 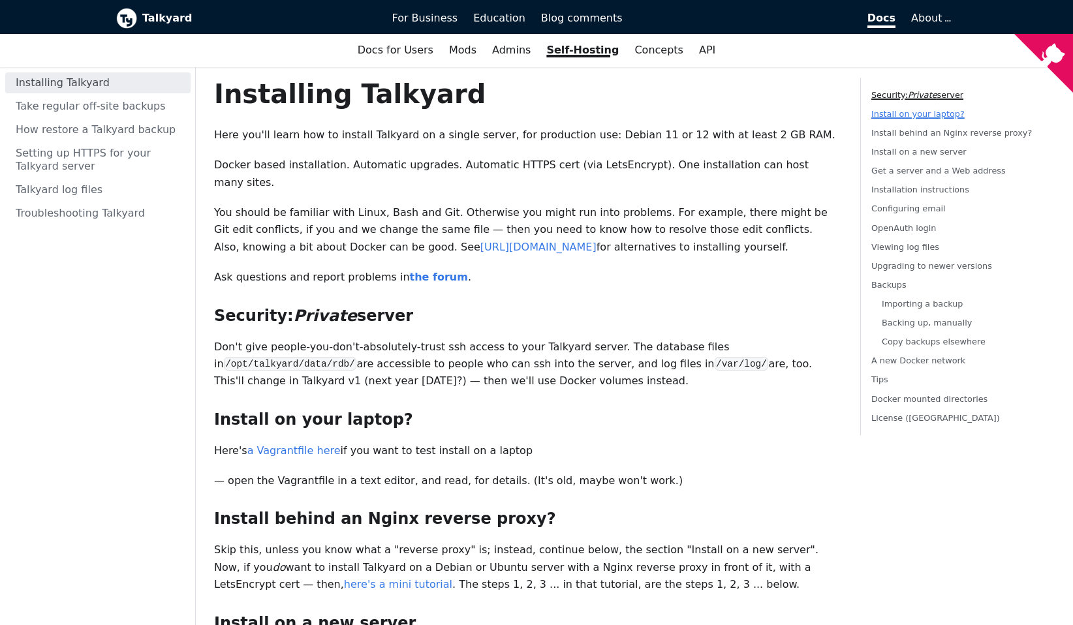 What do you see at coordinates (499, 18) in the screenshot?
I see `span: Education` at bounding box center [499, 18].